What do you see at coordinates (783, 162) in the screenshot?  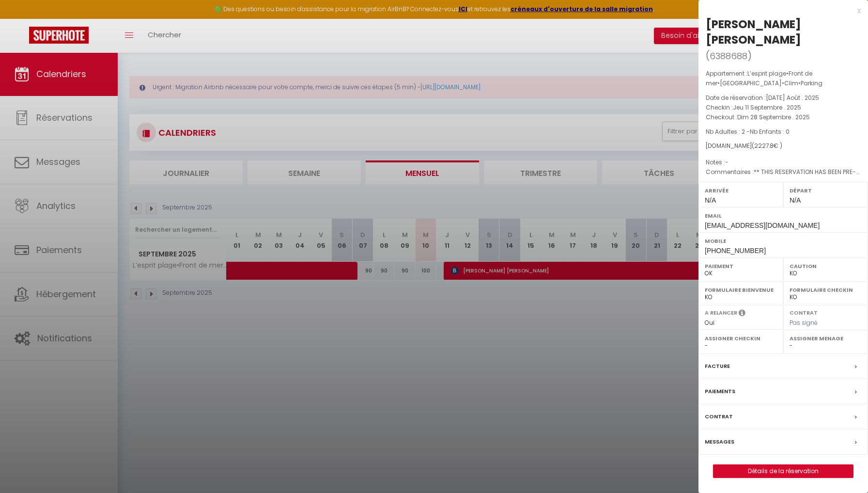 I see `p: Notes :` at bounding box center [783, 162].